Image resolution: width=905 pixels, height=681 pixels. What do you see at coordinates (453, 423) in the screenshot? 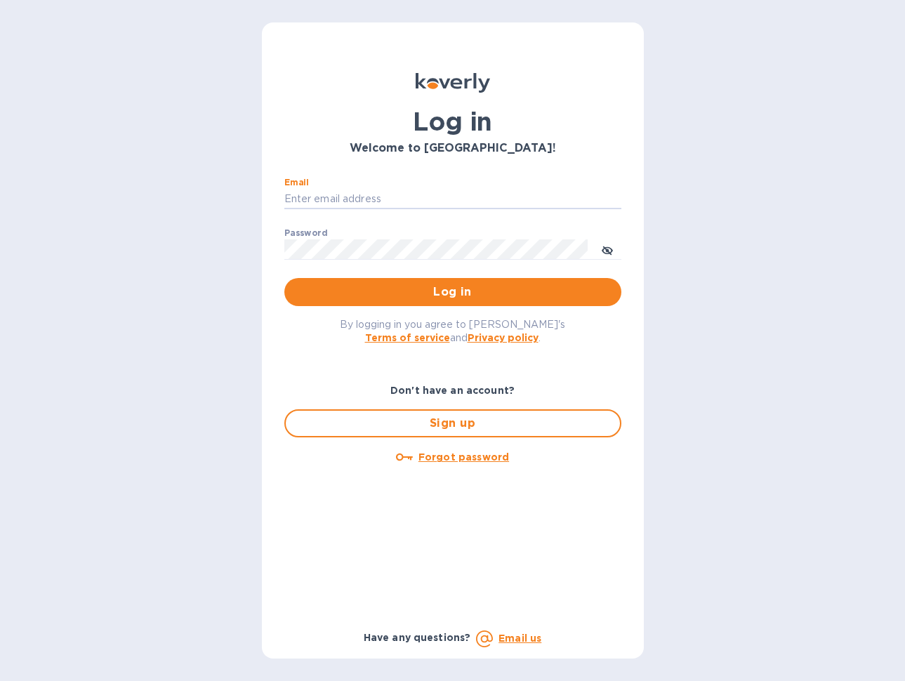
I see `button: Sign up` at bounding box center [453, 423].